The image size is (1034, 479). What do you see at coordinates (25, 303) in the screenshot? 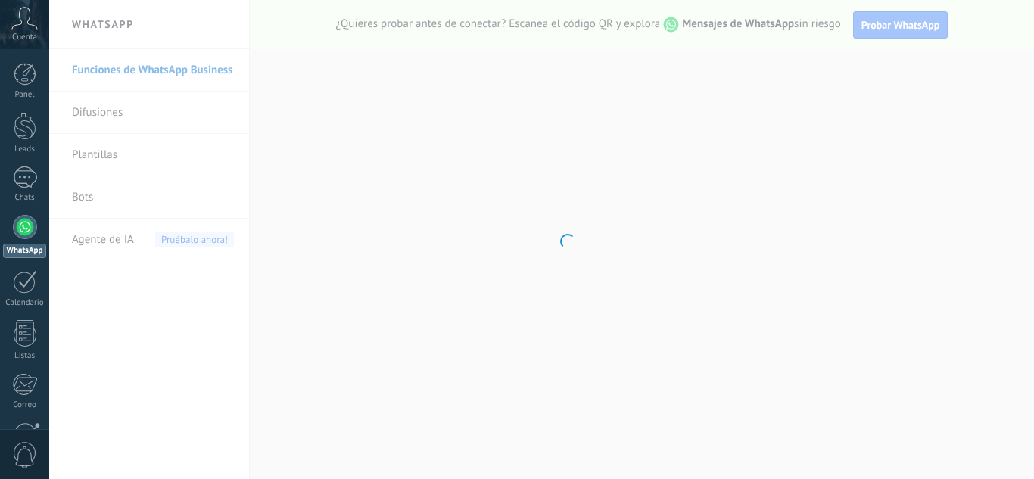
I see `div: Calendario` at bounding box center [25, 303].